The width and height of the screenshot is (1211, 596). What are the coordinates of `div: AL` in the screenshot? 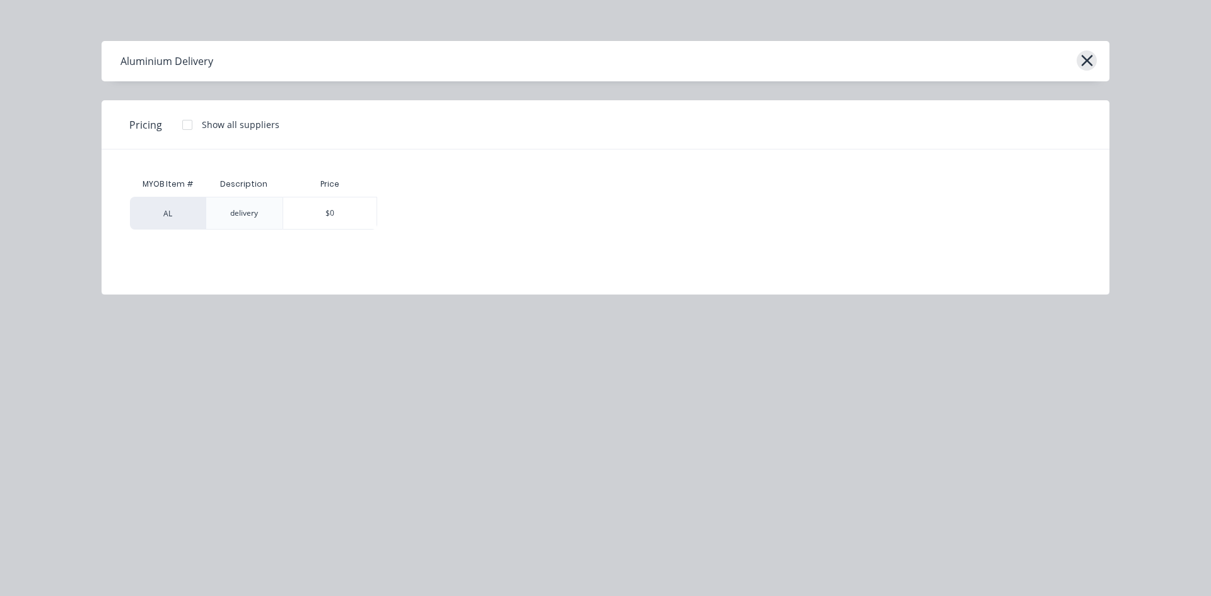 It's located at (168, 213).